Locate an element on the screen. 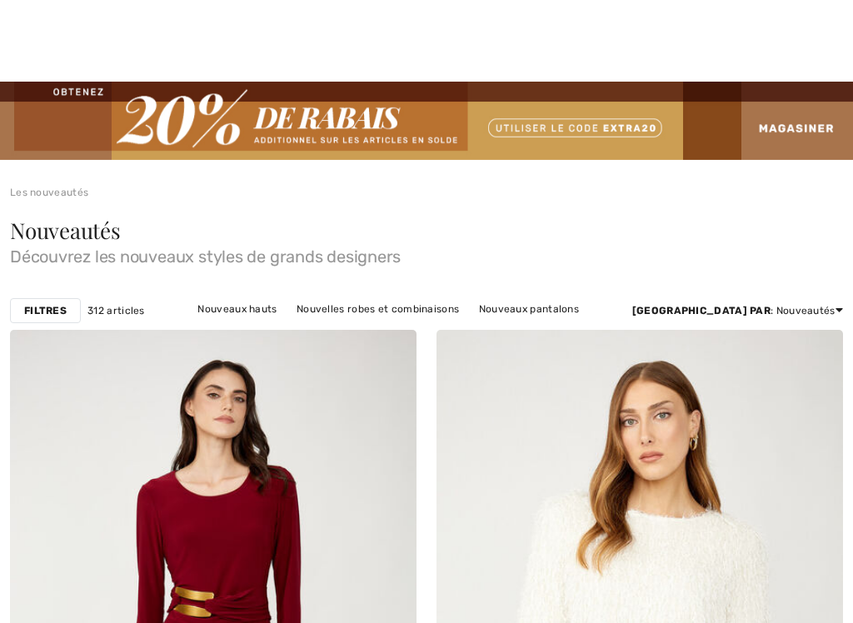 The width and height of the screenshot is (853, 623). a: Nouvelles robes et combinaisons is located at coordinates (377, 309).